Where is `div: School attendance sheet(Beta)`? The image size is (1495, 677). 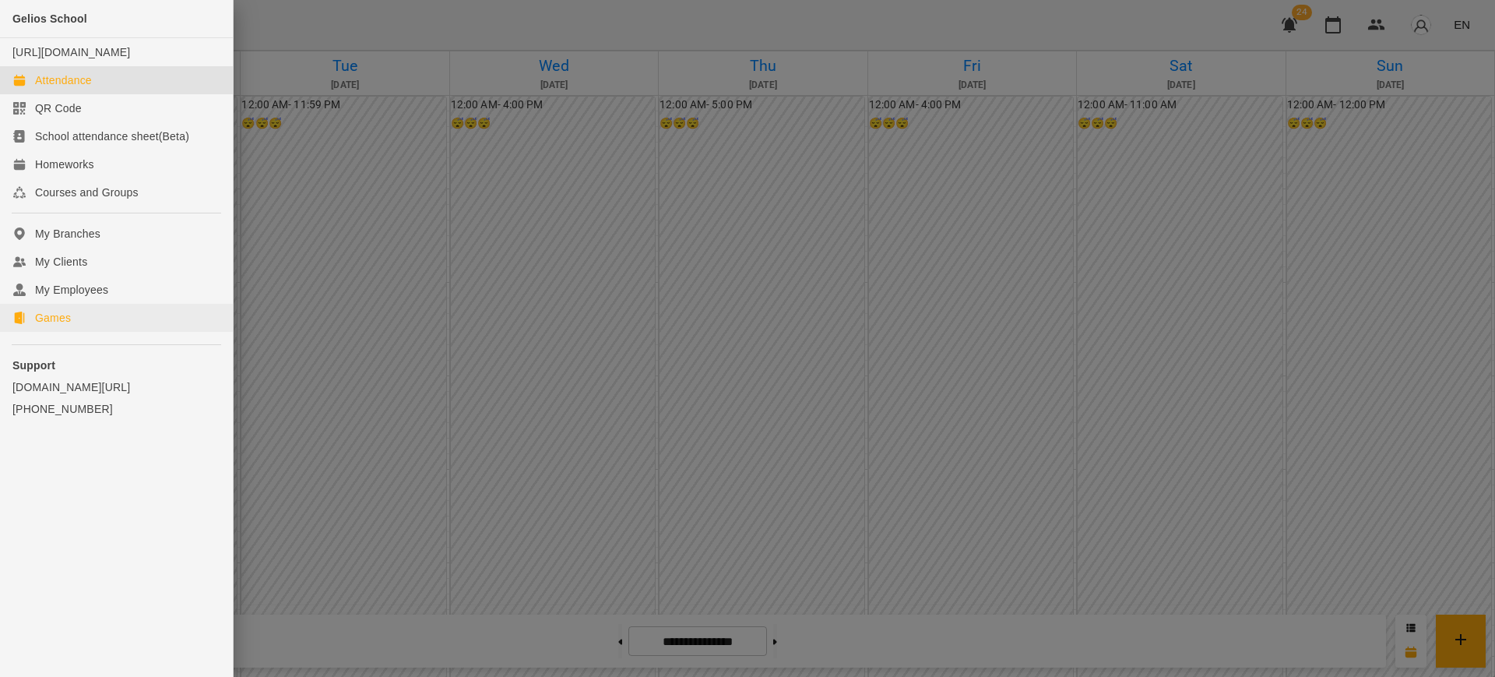
div: School attendance sheet(Beta) is located at coordinates (112, 136).